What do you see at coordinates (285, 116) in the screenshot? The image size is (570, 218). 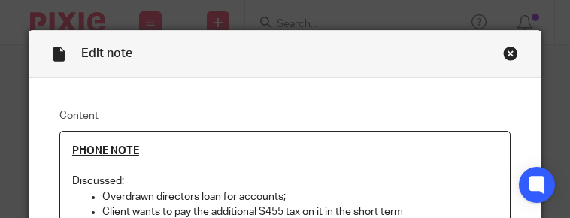 I see `label: Content` at bounding box center [285, 116].